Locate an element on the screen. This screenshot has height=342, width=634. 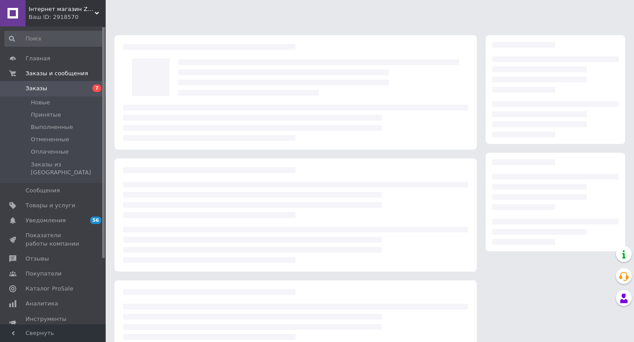
span: Сообщения is located at coordinates (43, 191).